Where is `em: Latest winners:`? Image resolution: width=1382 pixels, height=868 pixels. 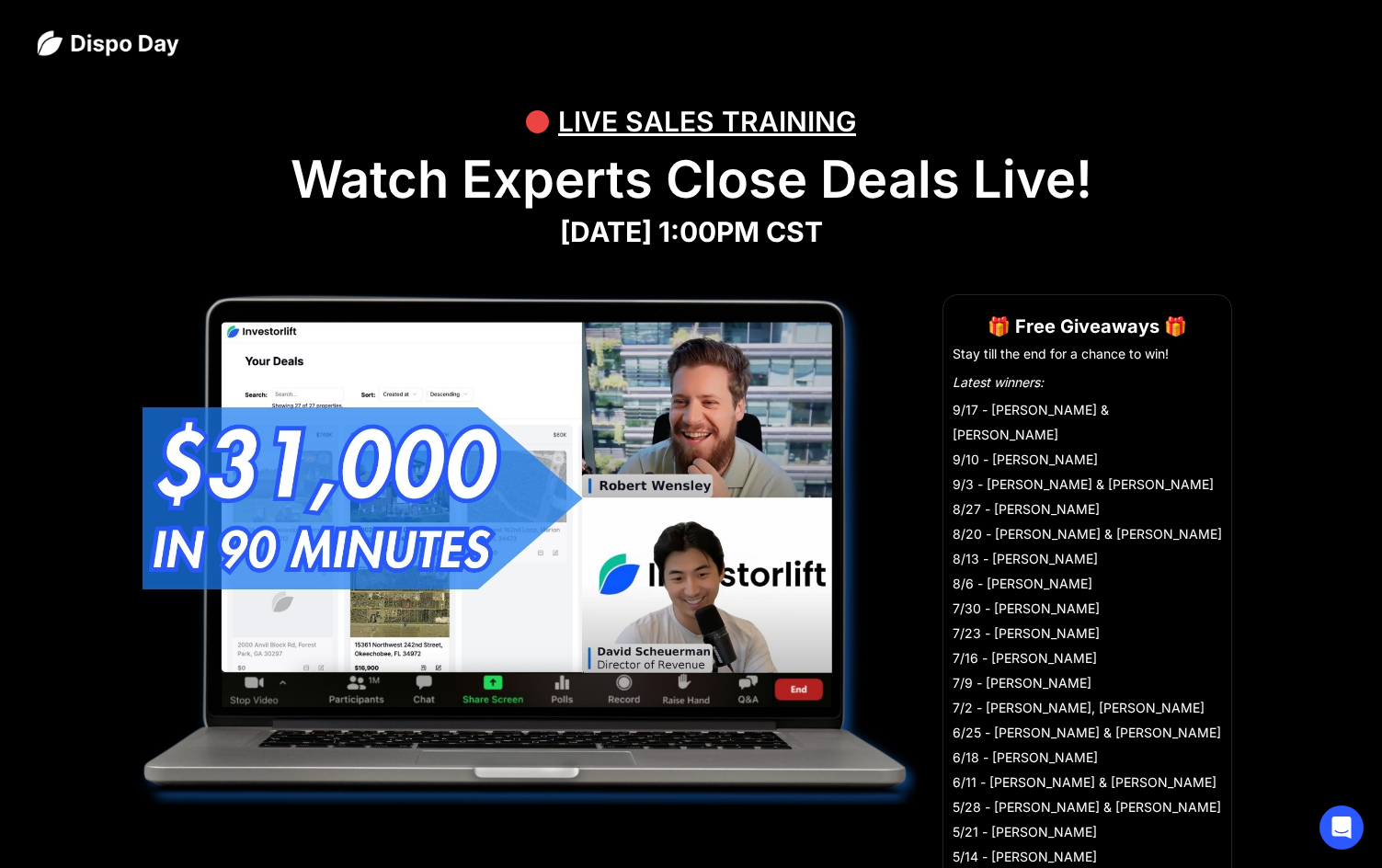
em: Latest winners: is located at coordinates (998, 381).